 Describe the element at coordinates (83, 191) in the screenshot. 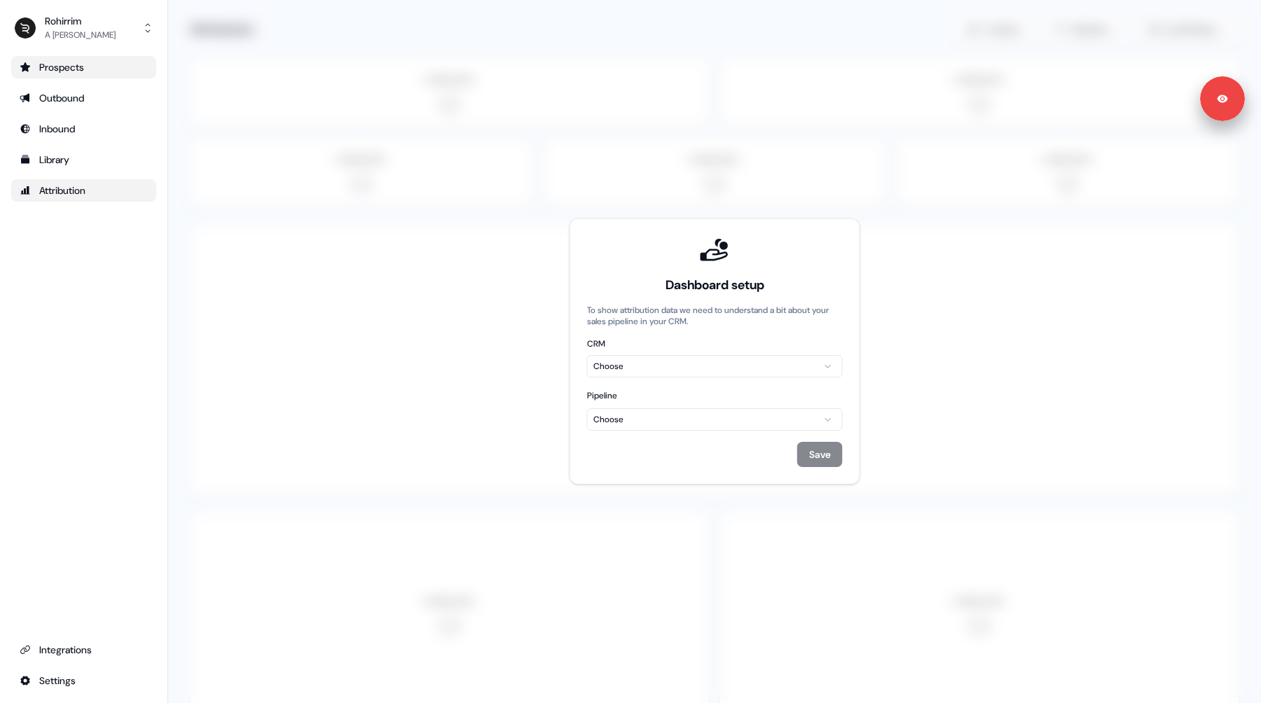

I see `a: Go to attribution` at that location.